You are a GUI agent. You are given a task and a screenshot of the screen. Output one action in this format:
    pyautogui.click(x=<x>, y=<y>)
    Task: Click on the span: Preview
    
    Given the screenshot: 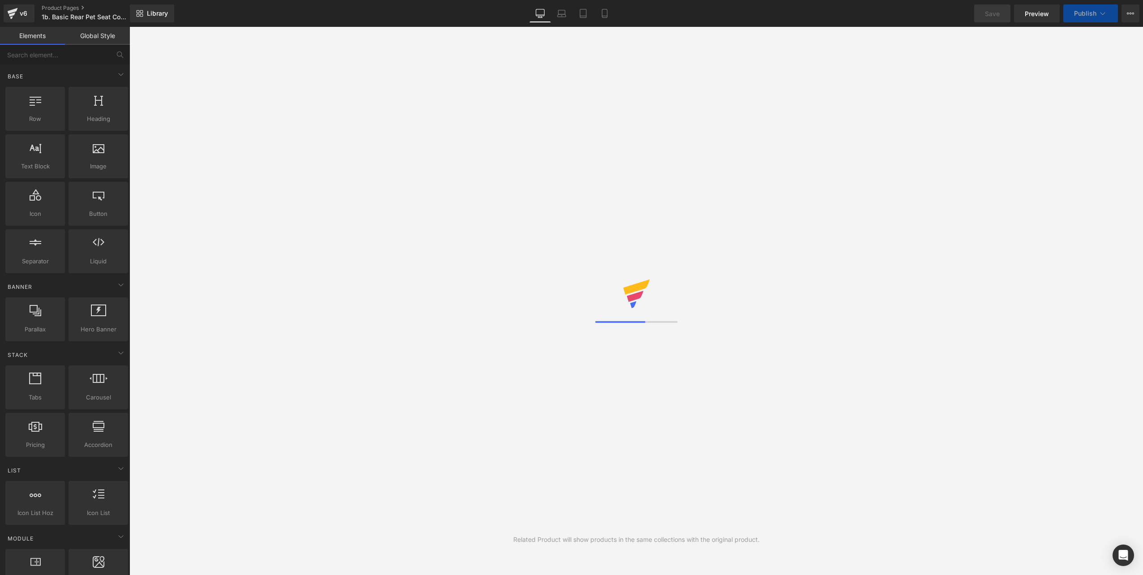 What is the action you would take?
    pyautogui.click(x=1037, y=13)
    